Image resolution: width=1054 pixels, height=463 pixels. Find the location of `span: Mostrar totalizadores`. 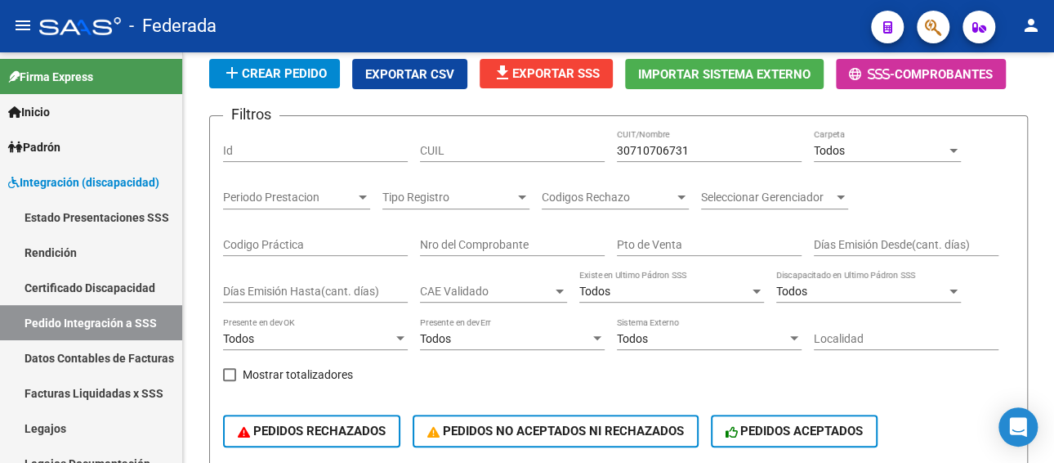

span: Mostrar totalizadores is located at coordinates (297, 374).